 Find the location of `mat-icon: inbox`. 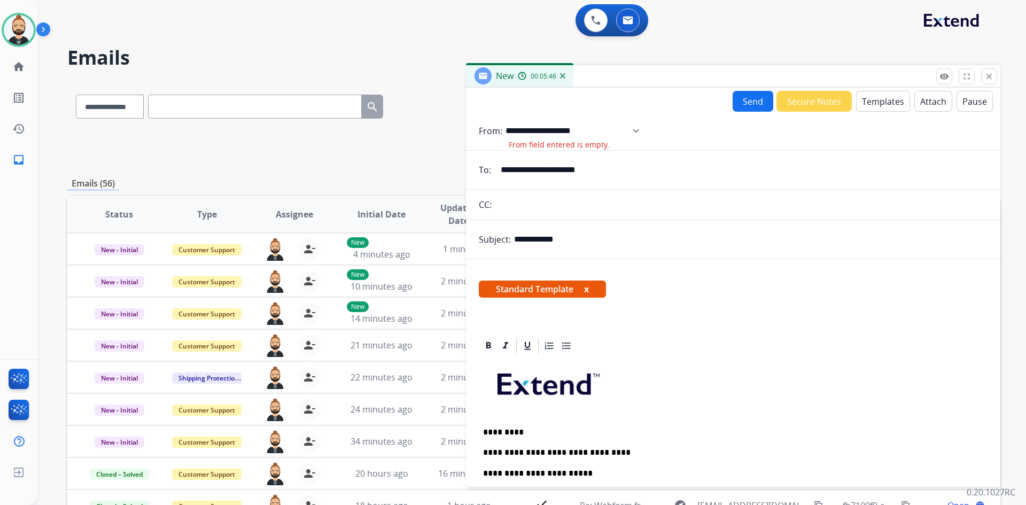

mat-icon: inbox is located at coordinates (19, 160).